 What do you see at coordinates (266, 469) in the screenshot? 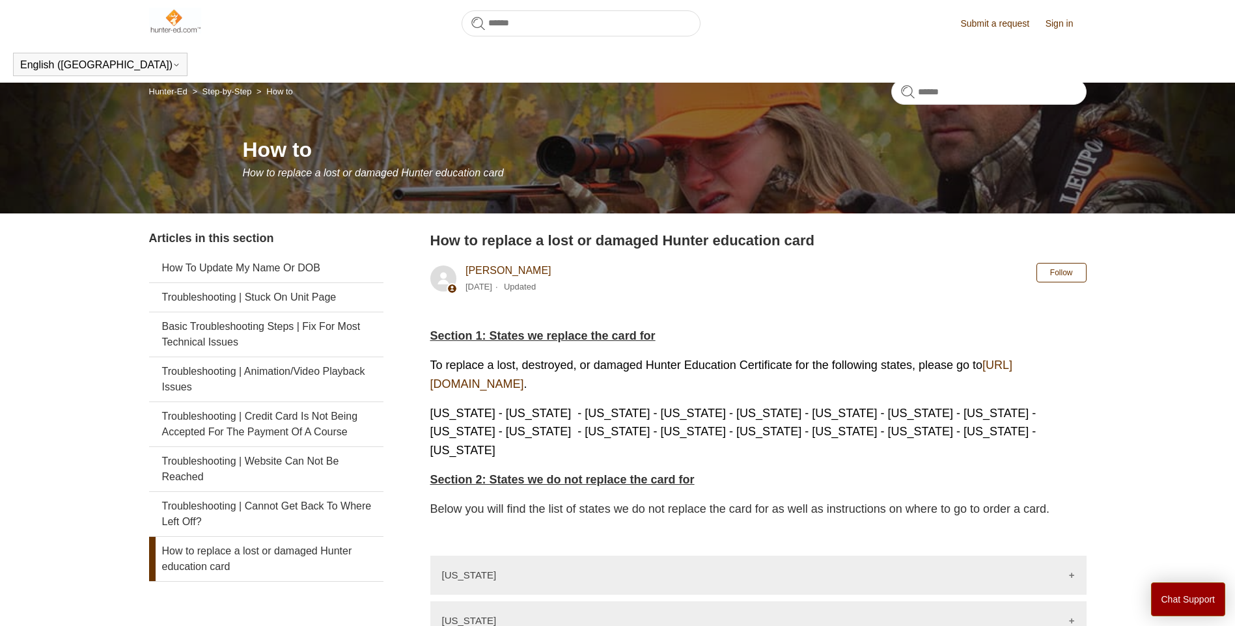
I see `a: Troubleshooting | Website Can Not Be Reached` at bounding box center [266, 469].